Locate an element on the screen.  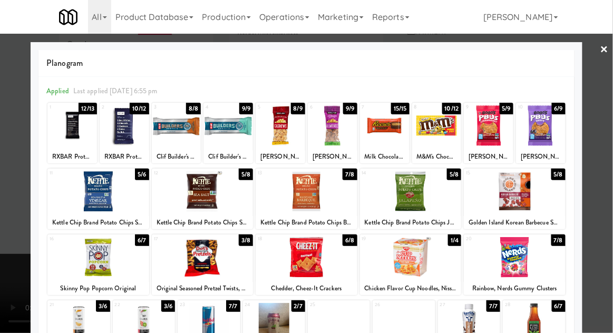
div: Rainbow, Nerds Gummy Clusters is located at coordinates (514, 288).